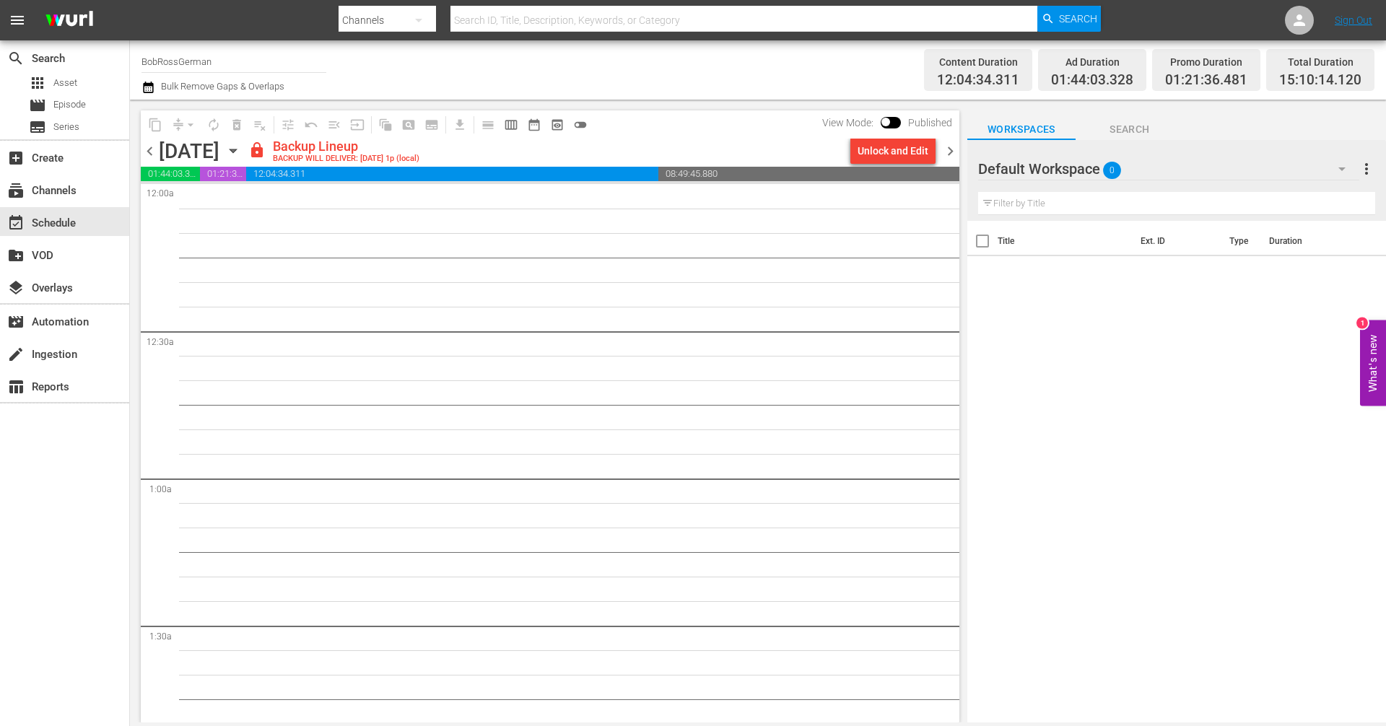 Image resolution: width=1386 pixels, height=726 pixels. What do you see at coordinates (16, 322) in the screenshot?
I see `span: Automation` at bounding box center [16, 322].